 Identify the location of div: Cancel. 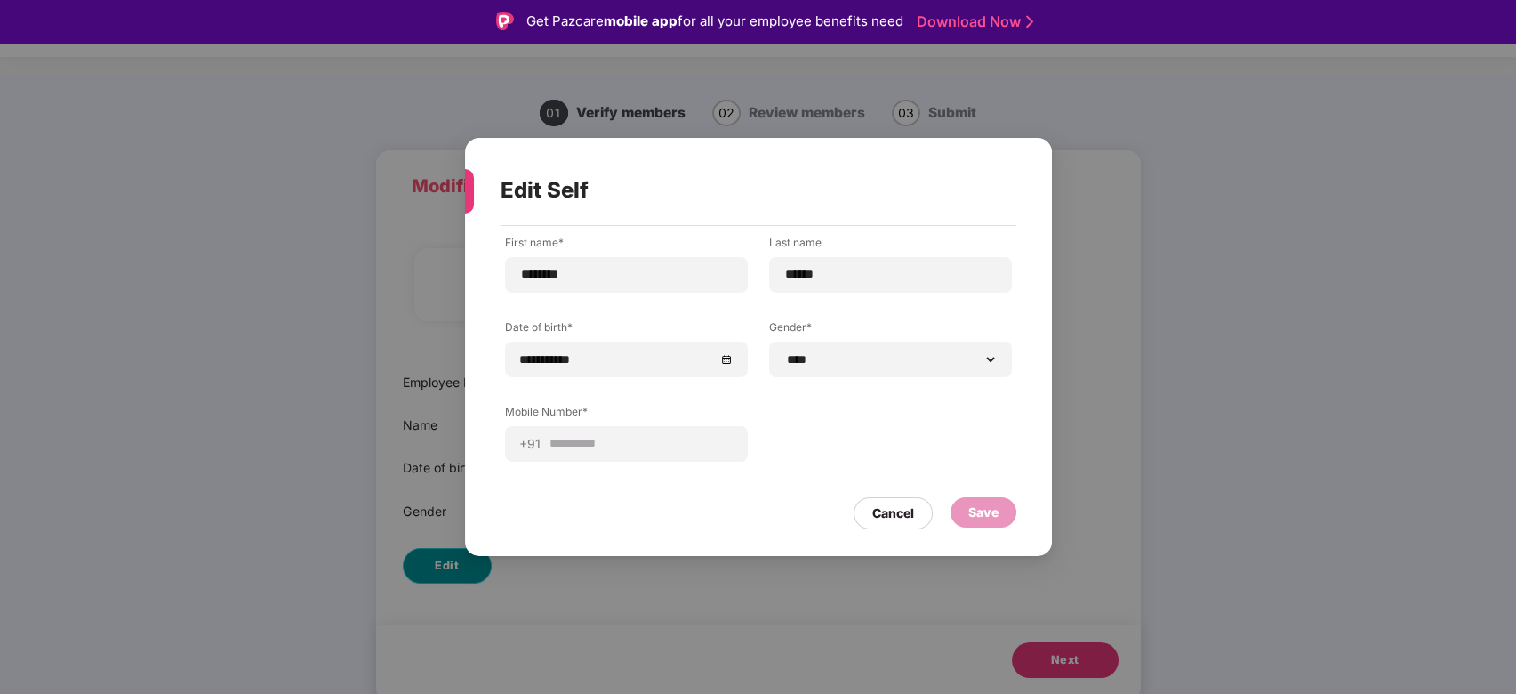
(893, 513).